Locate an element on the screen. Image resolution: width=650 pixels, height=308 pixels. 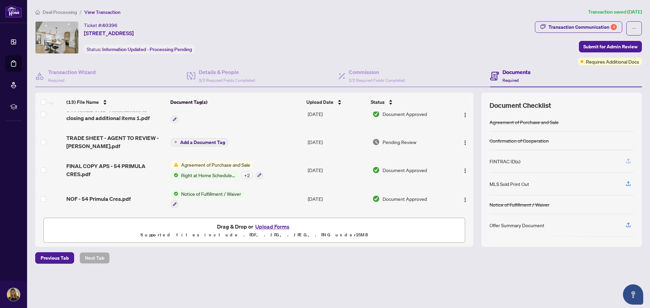
span: Pending Review is located at coordinates (400, 142).